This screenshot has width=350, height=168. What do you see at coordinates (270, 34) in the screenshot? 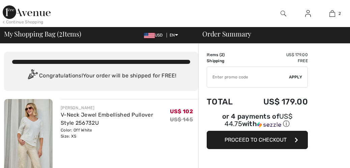
I see `div: Order Summary` at bounding box center [270, 34].